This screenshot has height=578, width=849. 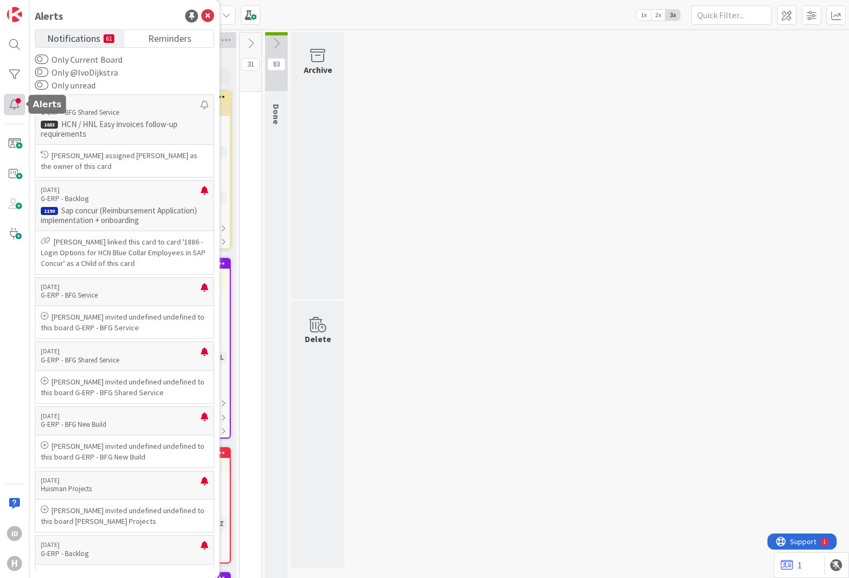 What do you see at coordinates (49, 16) in the screenshot?
I see `div: Alerts` at bounding box center [49, 16].